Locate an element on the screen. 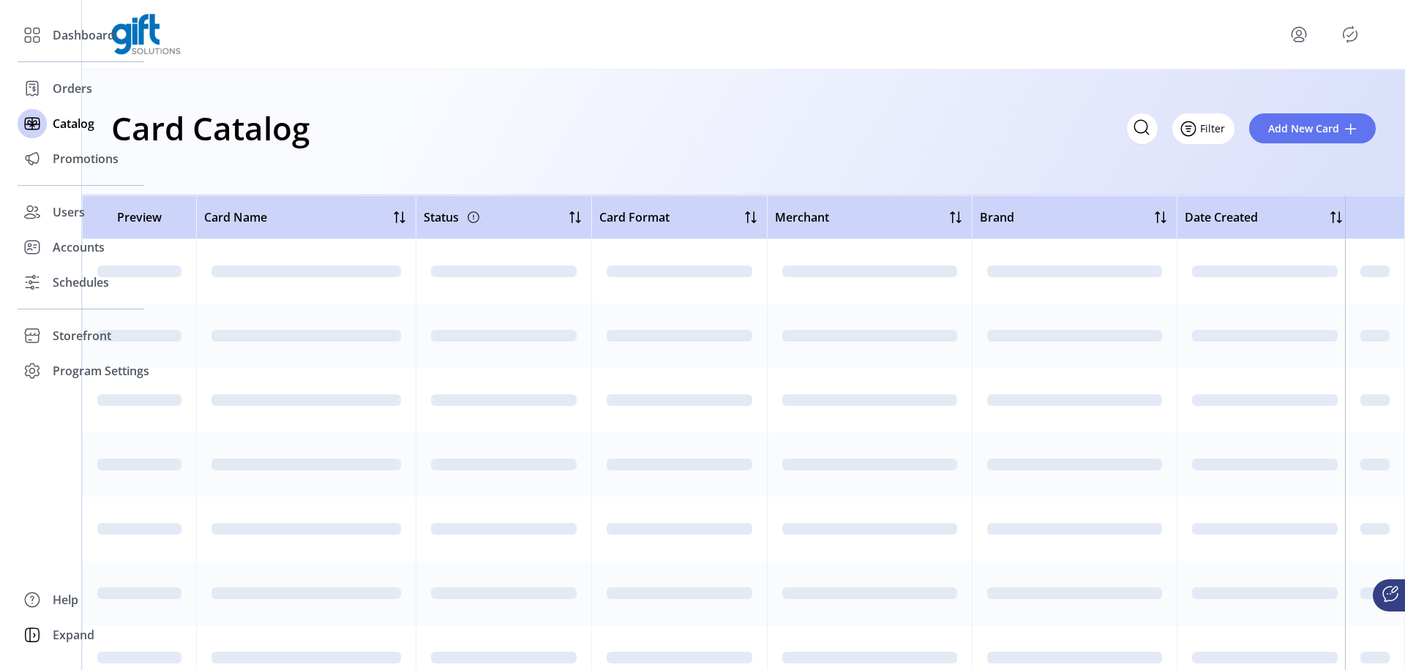 The height and width of the screenshot is (670, 1405). span: Expand is located at coordinates (73, 635).